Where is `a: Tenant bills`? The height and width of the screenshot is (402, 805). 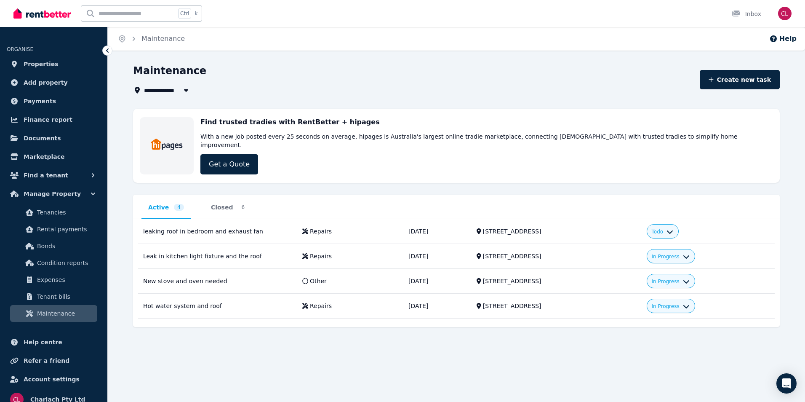
a: Tenant bills is located at coordinates (53, 296).